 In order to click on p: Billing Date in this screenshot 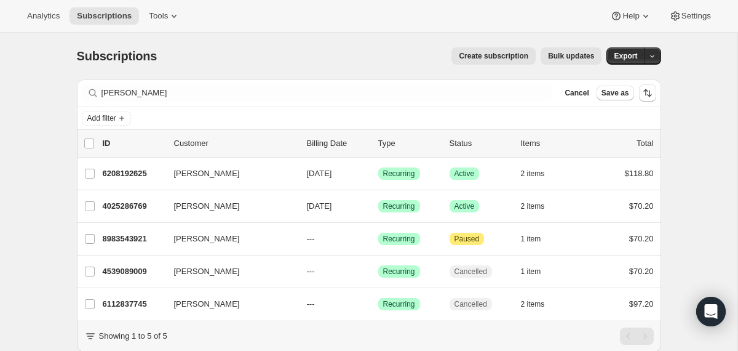, I will do `click(338, 143)`.